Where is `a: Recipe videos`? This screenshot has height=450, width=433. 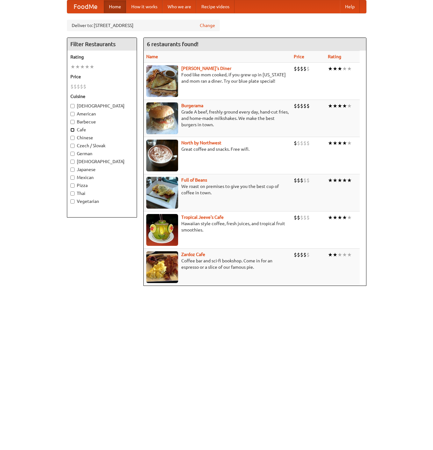 a: Recipe videos is located at coordinates (215, 7).